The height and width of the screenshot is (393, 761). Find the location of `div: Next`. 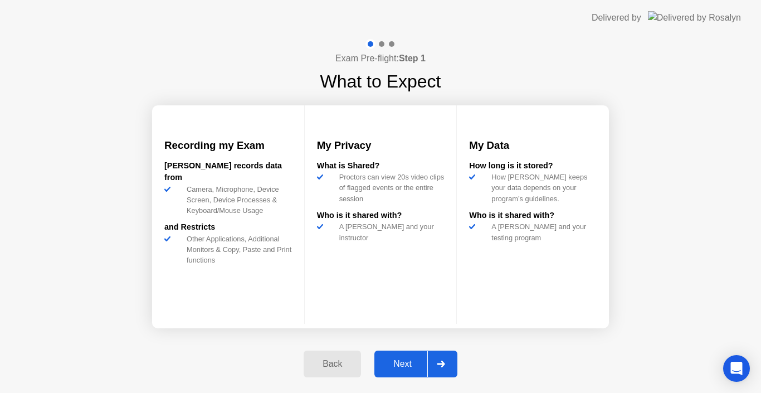

div: Next is located at coordinates (402, 364).